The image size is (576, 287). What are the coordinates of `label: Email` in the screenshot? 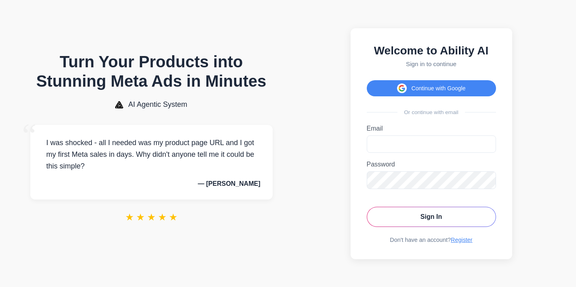 It's located at (431, 129).